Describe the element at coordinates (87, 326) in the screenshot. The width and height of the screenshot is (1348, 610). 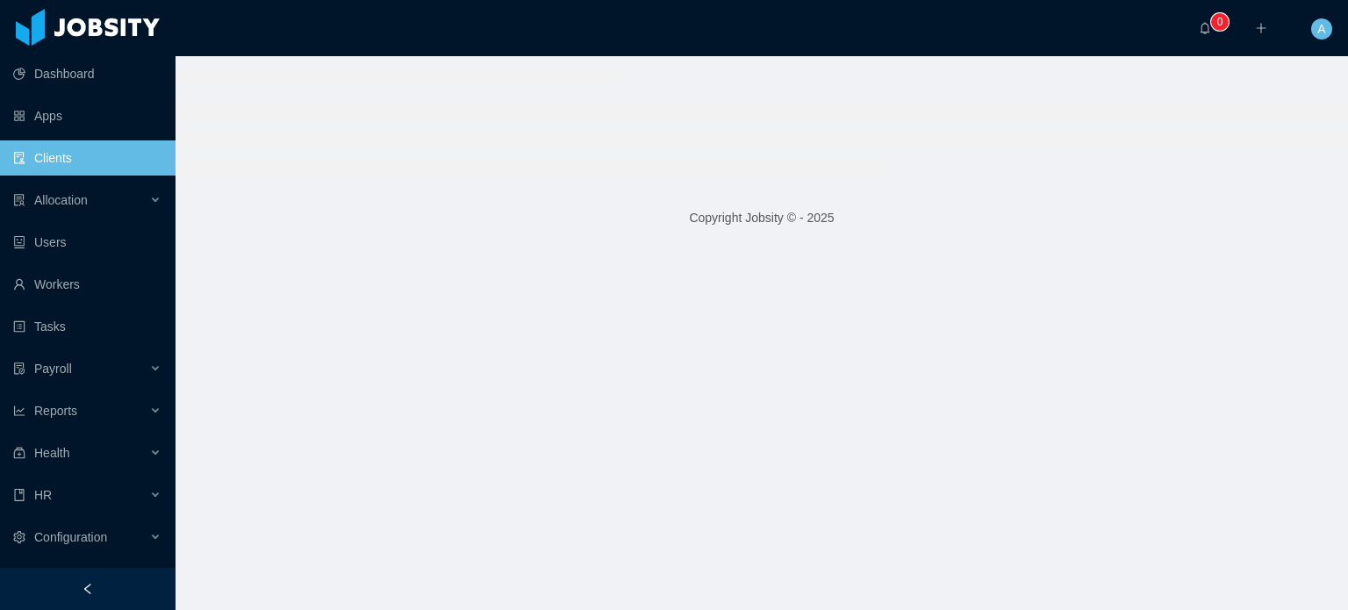
I see `a: icon: profileTasks` at that location.